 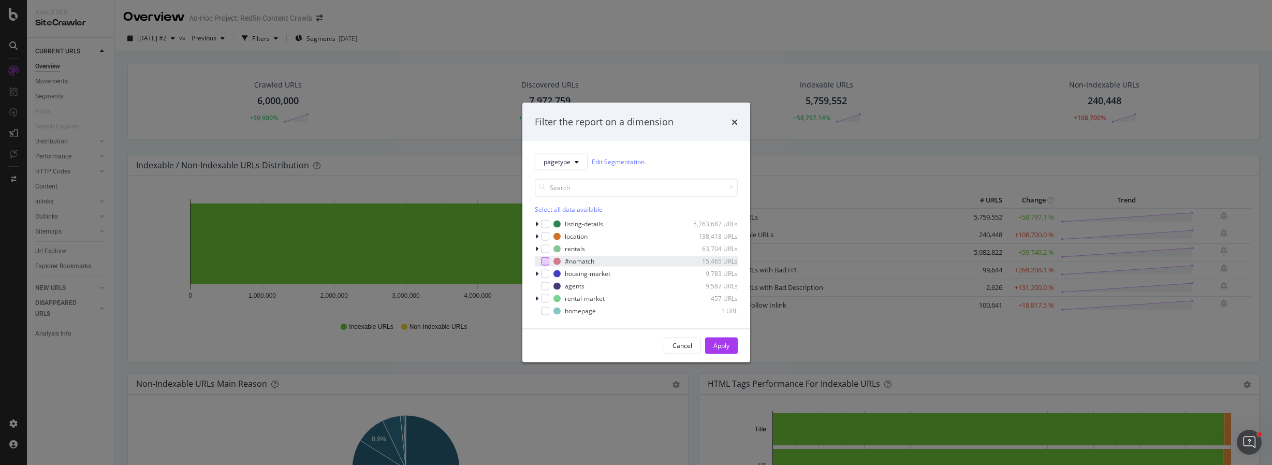 I want to click on div: 138,418 URLs, so click(x=712, y=236).